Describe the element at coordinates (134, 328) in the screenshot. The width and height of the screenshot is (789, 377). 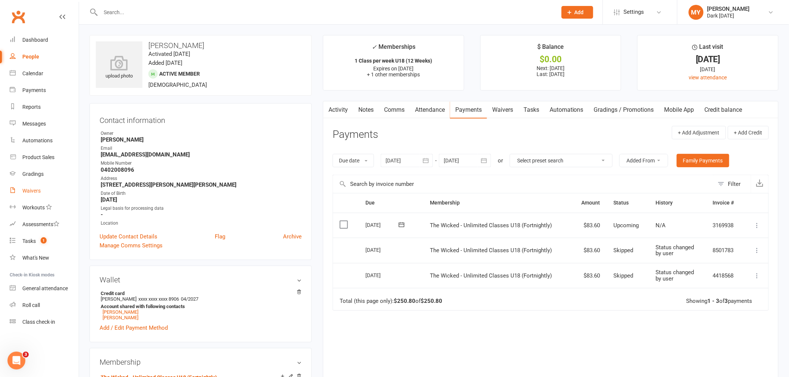
I see `a: Add / Edit Payment Method` at that location.